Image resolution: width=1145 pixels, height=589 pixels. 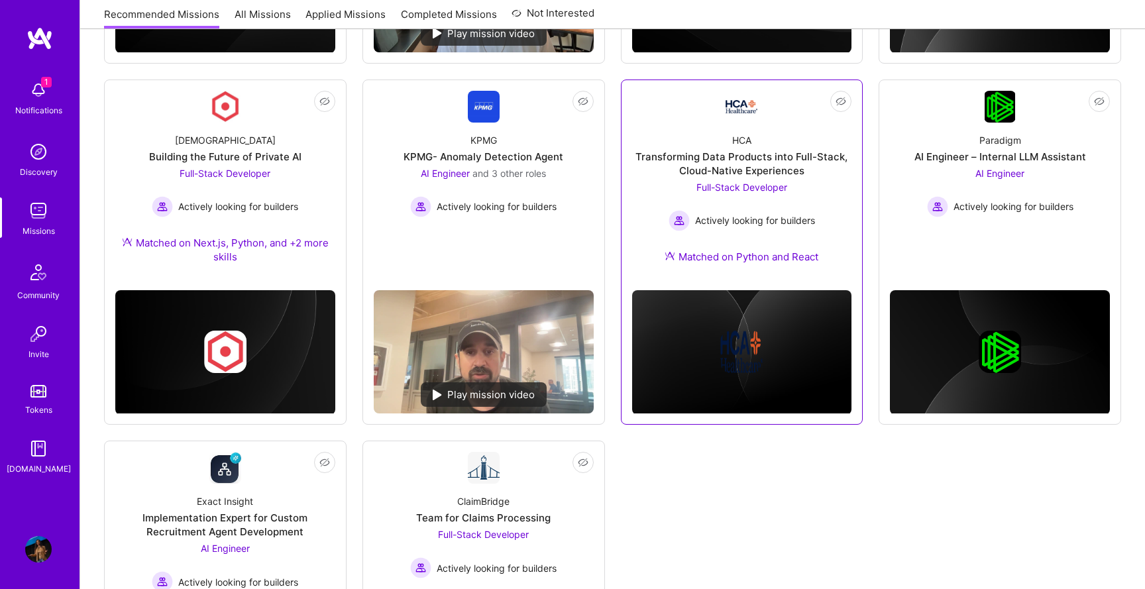 I want to click on a: Not Interested, so click(x=553, y=17).